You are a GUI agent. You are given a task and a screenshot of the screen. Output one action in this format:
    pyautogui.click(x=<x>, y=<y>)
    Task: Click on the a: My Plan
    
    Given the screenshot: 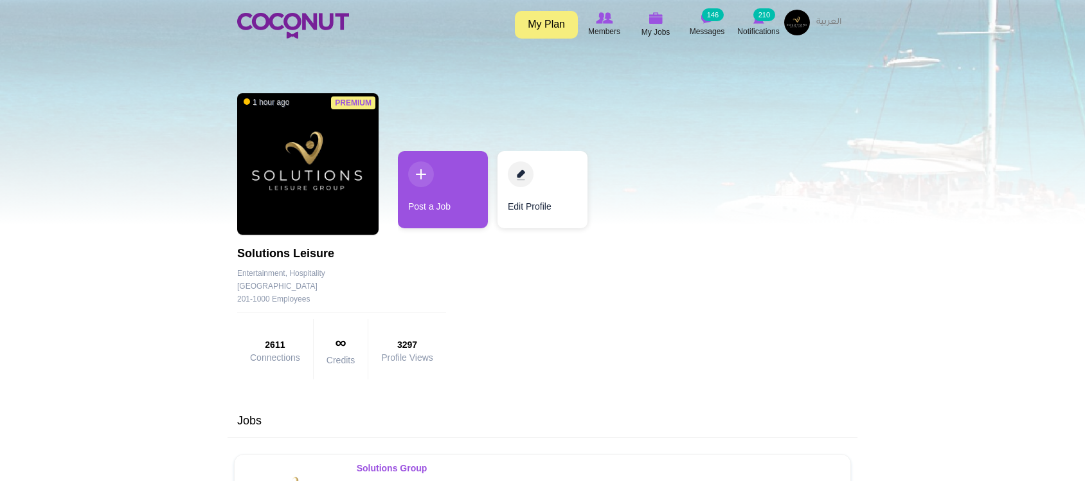 What is the action you would take?
    pyautogui.click(x=546, y=24)
    